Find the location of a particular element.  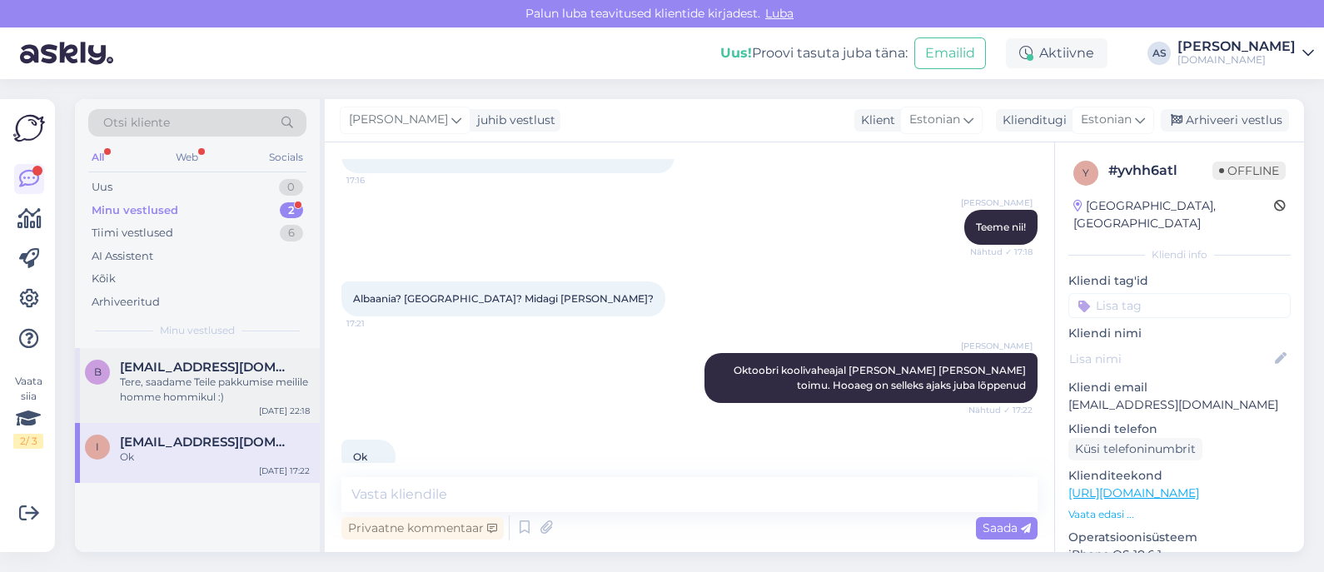

div: Tiimi vestlused is located at coordinates (132, 233).